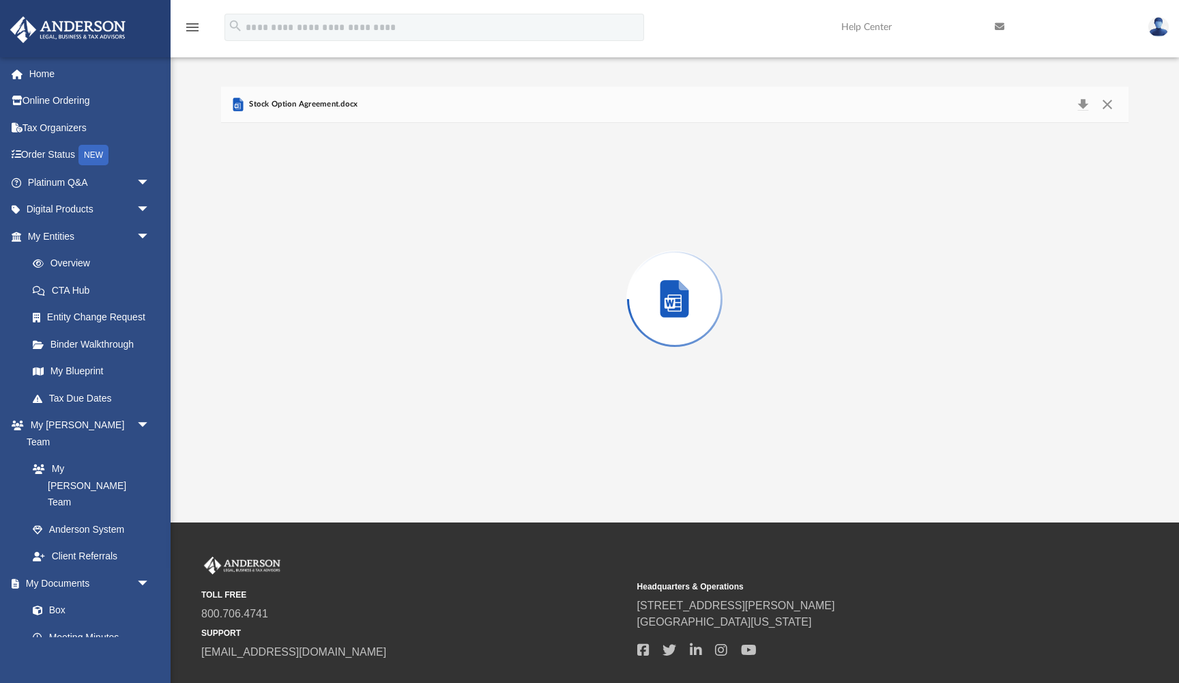 The width and height of the screenshot is (1179, 683). I want to click on a: Online Ordering, so click(90, 101).